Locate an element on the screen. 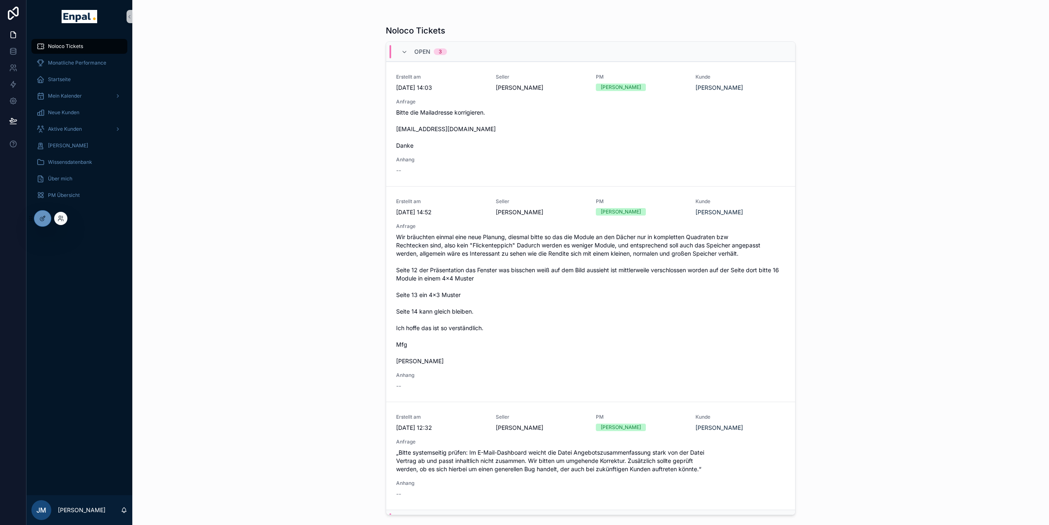 This screenshot has height=525, width=1049. a: PM Übersicht is located at coordinates (79, 195).